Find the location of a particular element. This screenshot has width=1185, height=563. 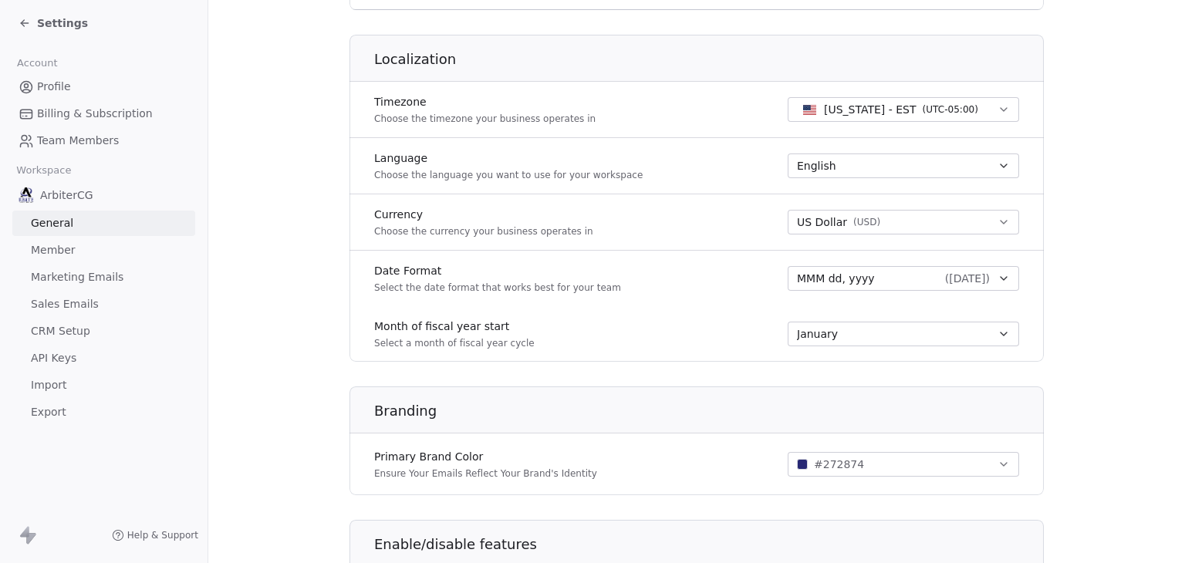

span: Workspace is located at coordinates (44, 170).